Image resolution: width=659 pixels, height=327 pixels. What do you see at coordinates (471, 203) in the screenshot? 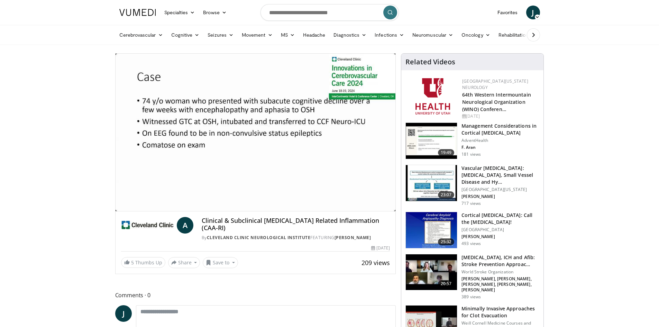
I see `p: 717 views` at bounding box center [471, 203].